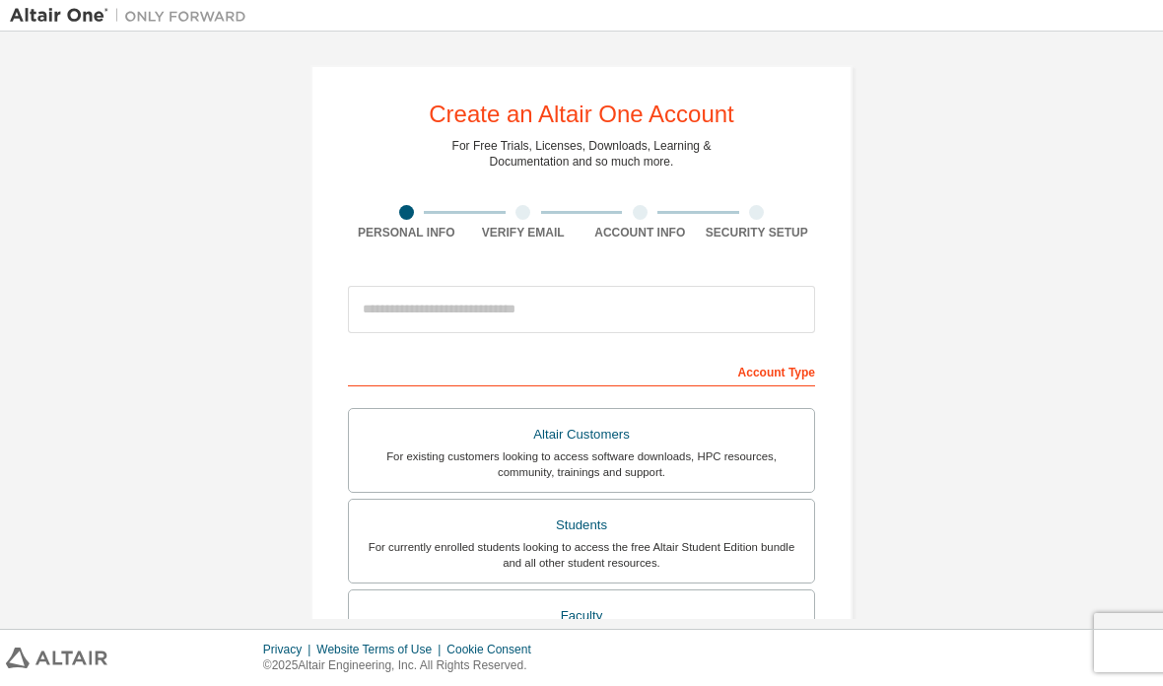 The image size is (1163, 686). What do you see at coordinates (133, 16) in the screenshot?
I see `img: Altair One` at bounding box center [133, 16].